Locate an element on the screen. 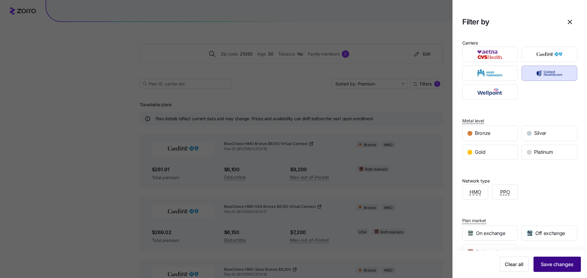 The image size is (587, 278). img: Aetna CVS Health is located at coordinates (490, 54).